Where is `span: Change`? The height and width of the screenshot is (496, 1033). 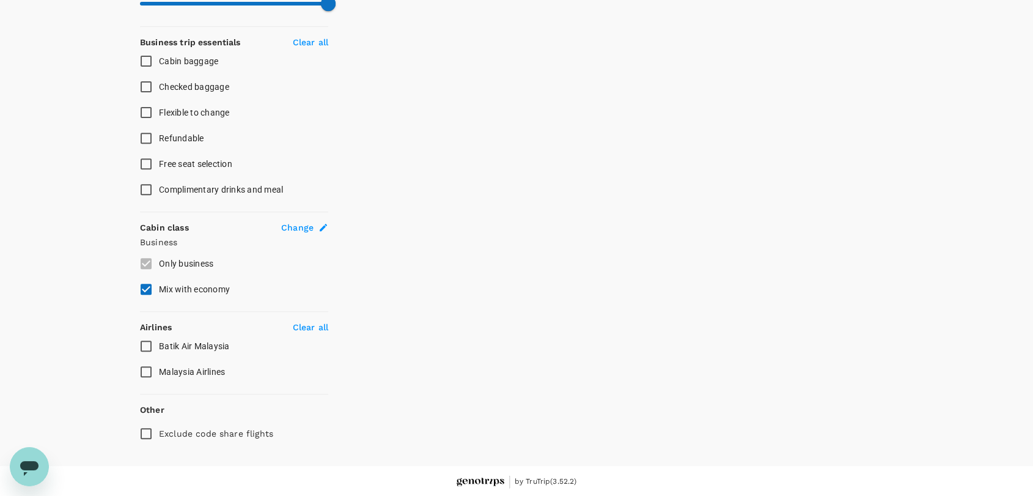
span: Change is located at coordinates (297, 227).